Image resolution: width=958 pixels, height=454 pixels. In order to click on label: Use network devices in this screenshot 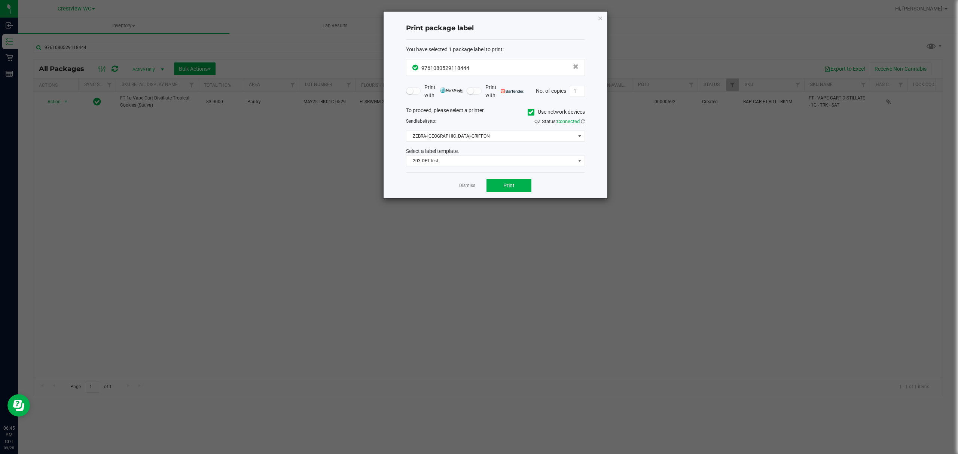, I will do `click(556, 112)`.